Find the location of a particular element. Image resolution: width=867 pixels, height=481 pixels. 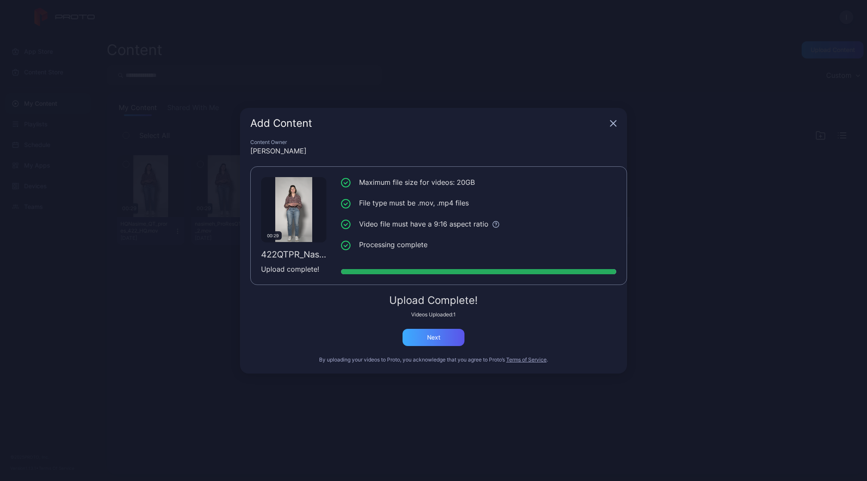

li: Video file must have a 9:16 aspect ratio is located at coordinates (479, 224).